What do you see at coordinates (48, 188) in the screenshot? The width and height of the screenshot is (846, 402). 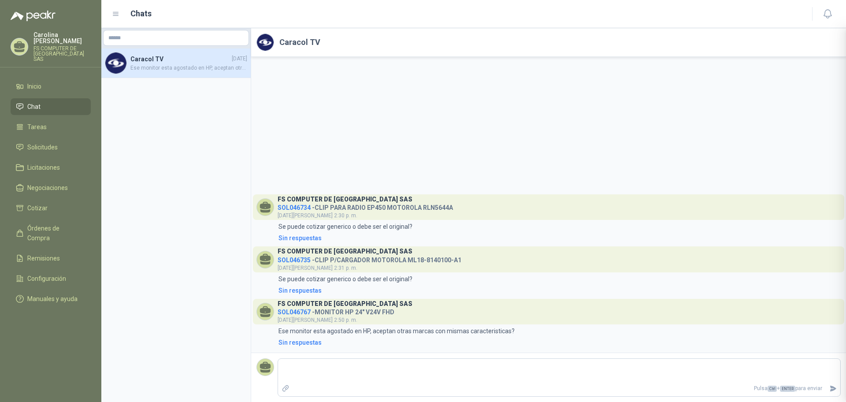 I see `span: Negociaciones` at bounding box center [48, 188].